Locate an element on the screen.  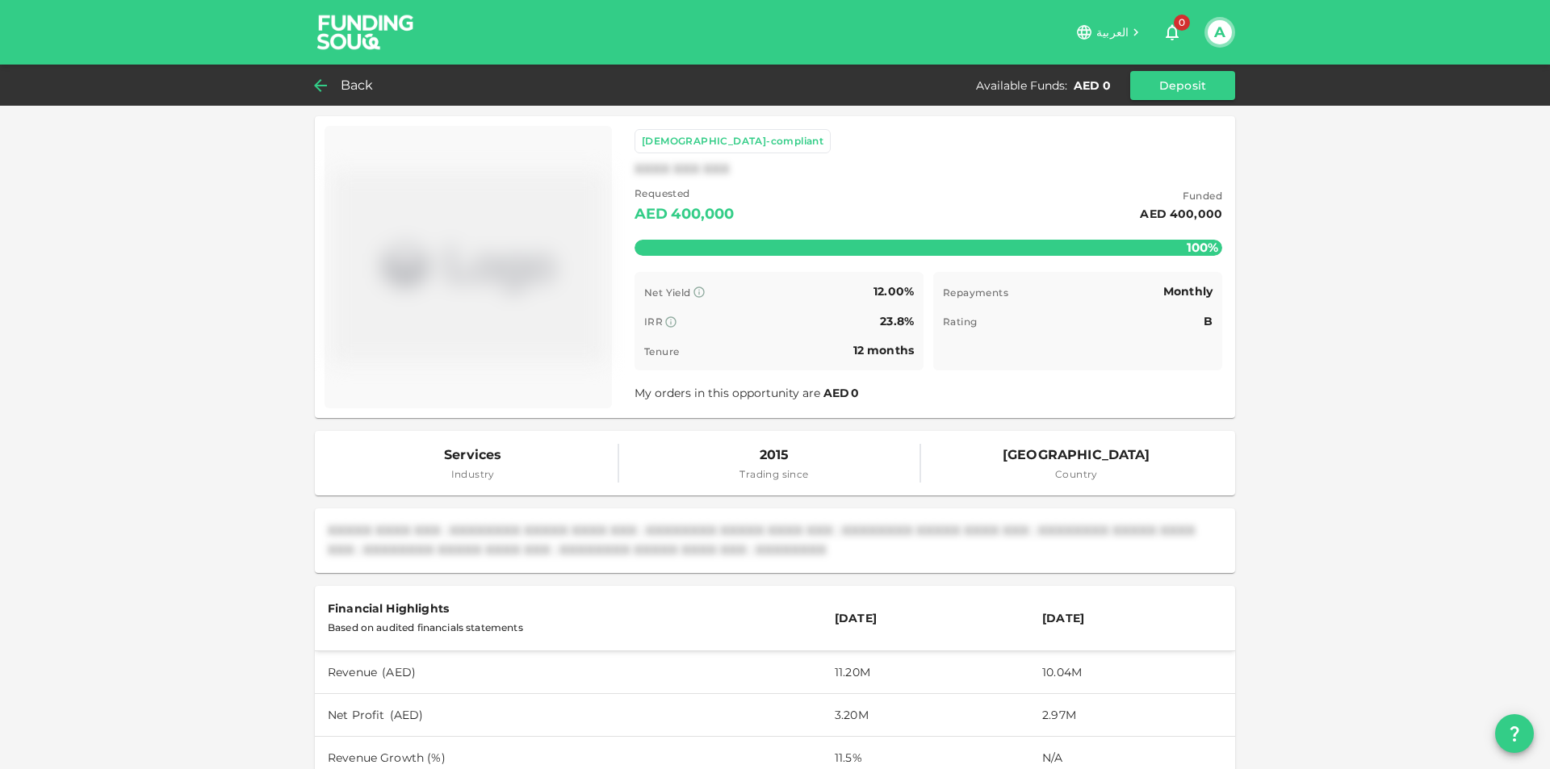
span: IRR is located at coordinates (653, 321).